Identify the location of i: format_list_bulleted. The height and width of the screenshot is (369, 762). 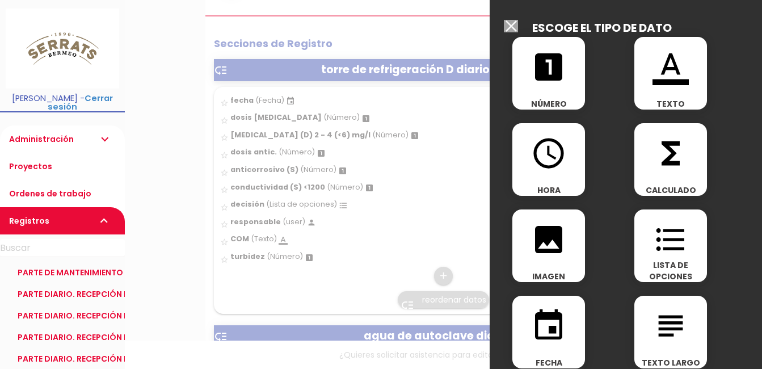
(671, 239).